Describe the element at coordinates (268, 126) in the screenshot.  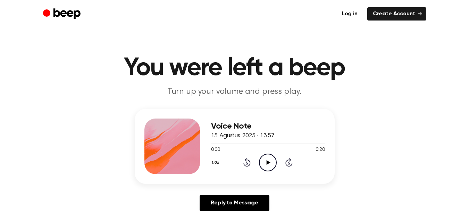
I see `h3: Voice Note` at that location.